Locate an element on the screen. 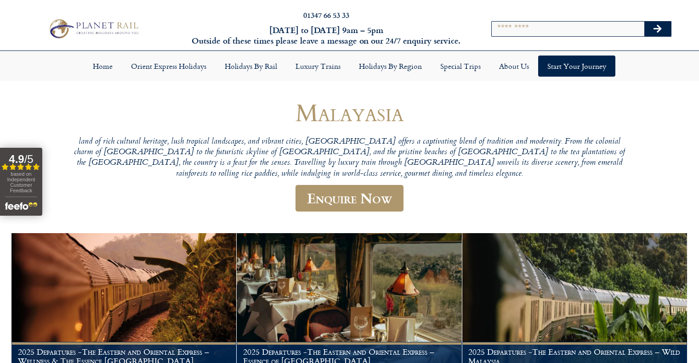 The width and height of the screenshot is (699, 363). a: Start your Journey is located at coordinates (576, 66).